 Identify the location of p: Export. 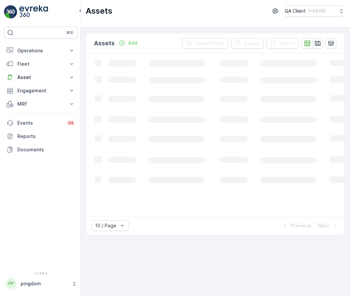
(252, 43).